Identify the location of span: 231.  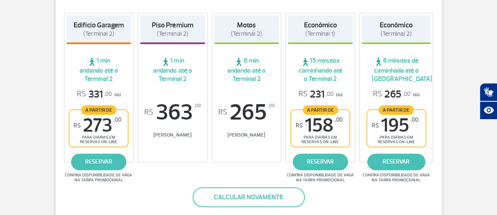
(316, 94).